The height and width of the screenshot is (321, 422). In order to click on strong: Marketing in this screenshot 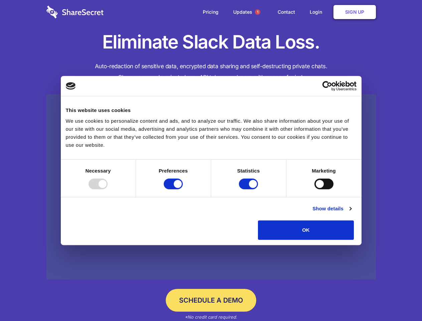, I will do `click(324, 170)`.